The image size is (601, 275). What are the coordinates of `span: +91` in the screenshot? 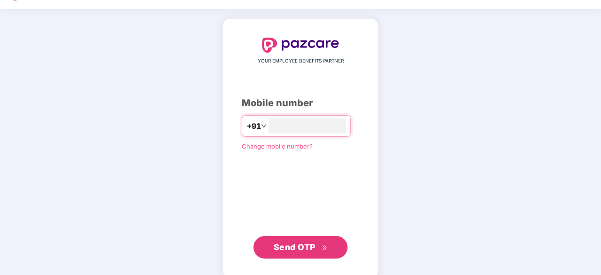 It's located at (254, 126).